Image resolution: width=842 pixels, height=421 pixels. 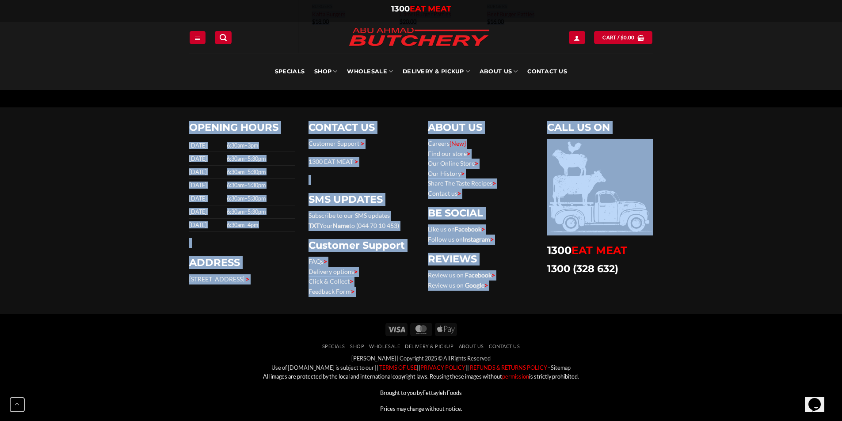 I want to click on a: permission, so click(x=516, y=377).